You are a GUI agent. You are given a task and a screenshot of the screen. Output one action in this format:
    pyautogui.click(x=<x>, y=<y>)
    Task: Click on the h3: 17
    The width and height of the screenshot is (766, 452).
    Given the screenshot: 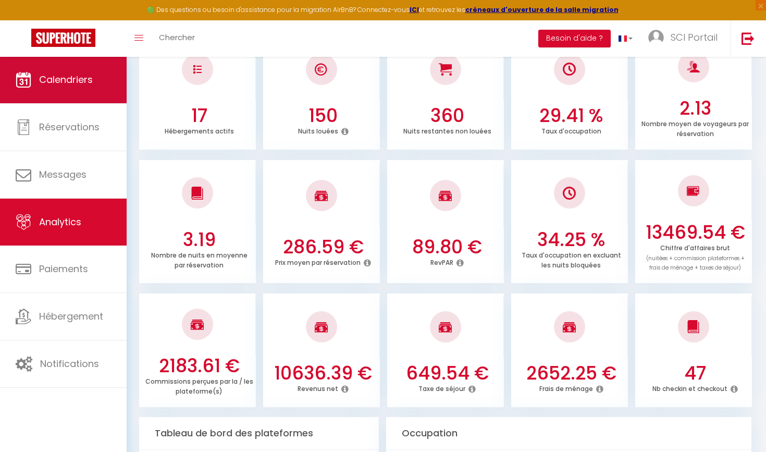 What is the action you would take?
    pyautogui.click(x=199, y=116)
    